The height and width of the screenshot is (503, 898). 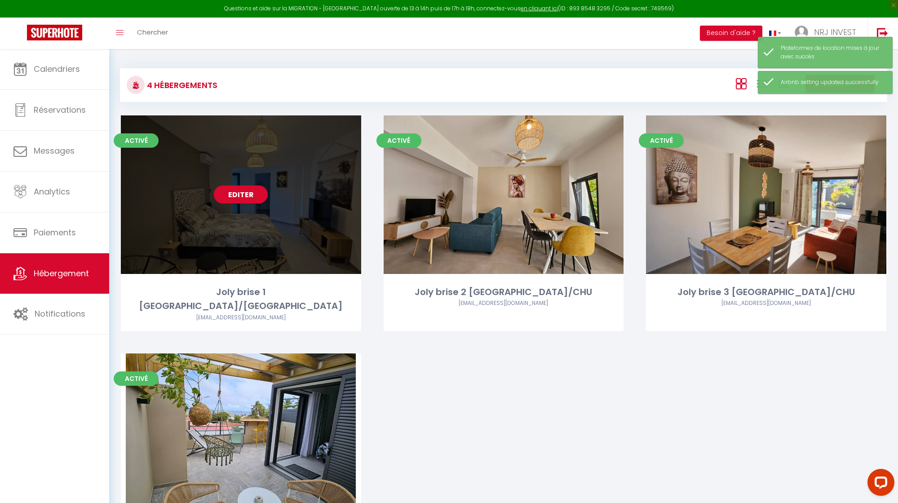 What do you see at coordinates (54, 151) in the screenshot?
I see `span: Messages` at bounding box center [54, 151].